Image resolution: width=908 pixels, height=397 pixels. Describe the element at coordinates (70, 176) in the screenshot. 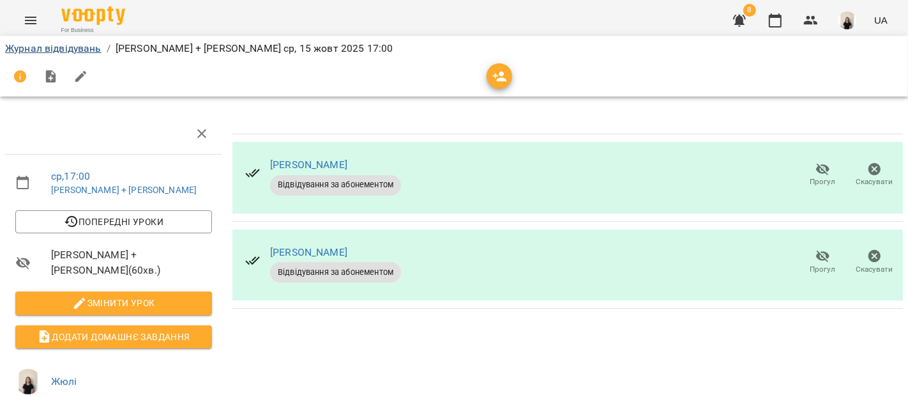

I see `a: ср , 17:00` at that location.